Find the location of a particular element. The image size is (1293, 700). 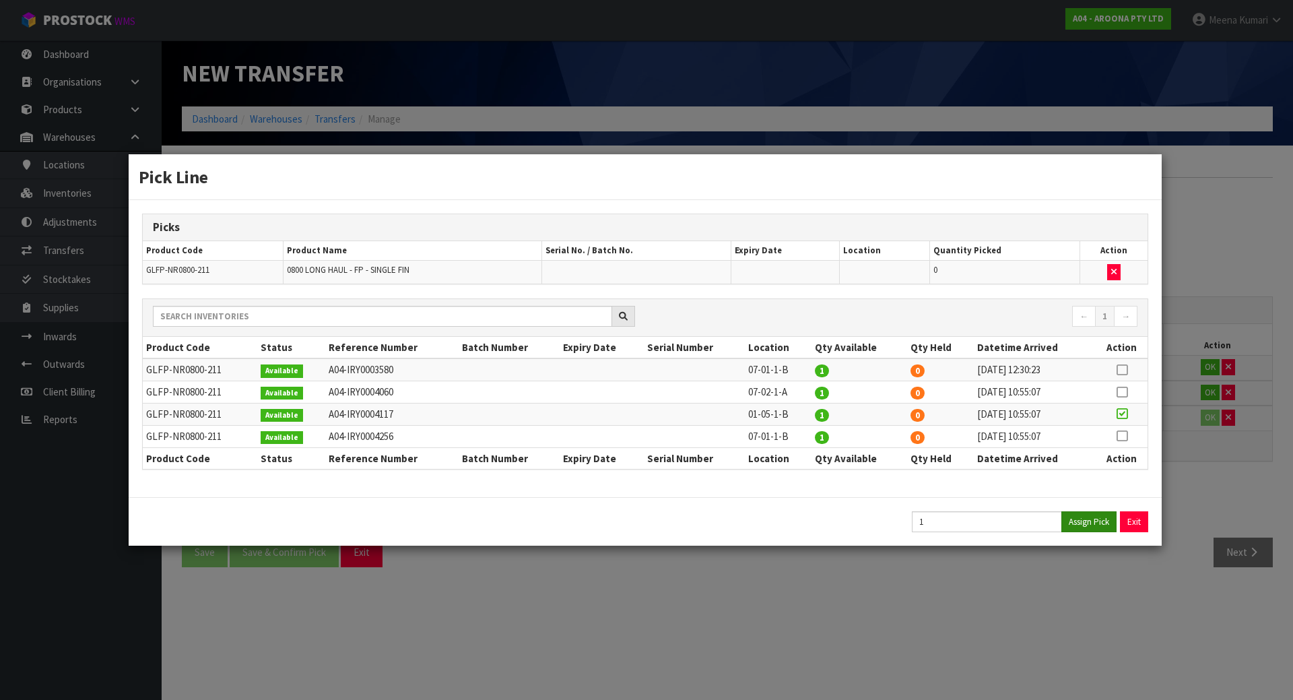

h3: Pick Line is located at coordinates (645, 176).